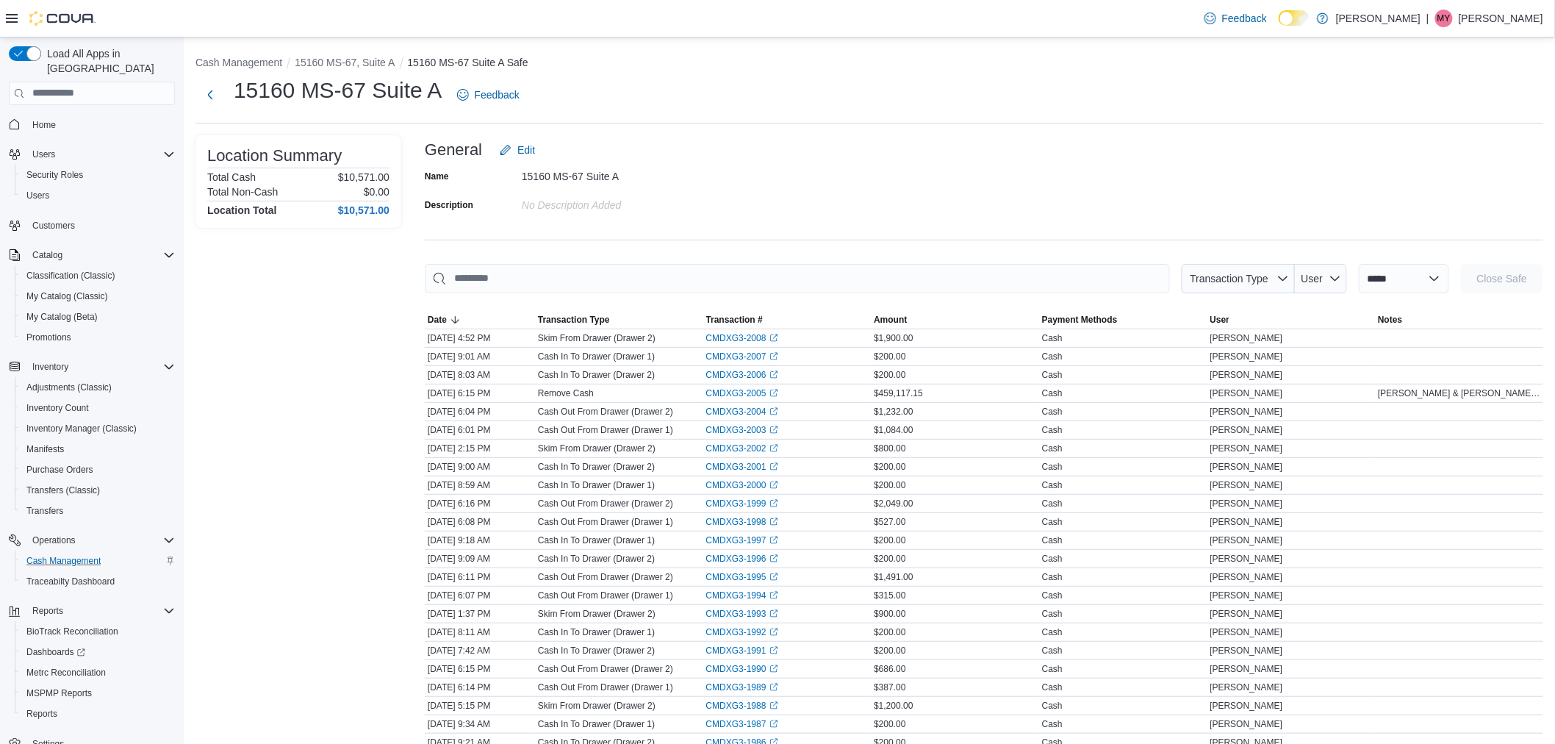 The width and height of the screenshot is (1555, 744). What do you see at coordinates (1244, 18) in the screenshot?
I see `span: Feedback` at bounding box center [1244, 18].